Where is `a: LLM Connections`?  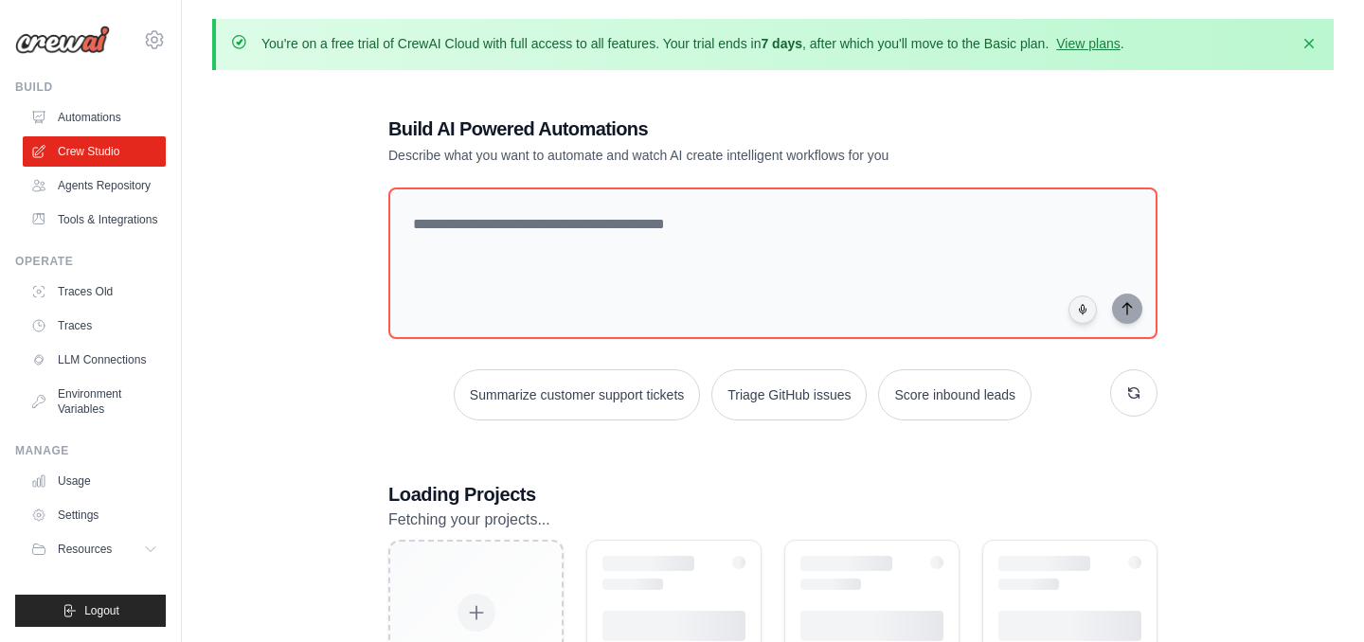 a: LLM Connections is located at coordinates (94, 360).